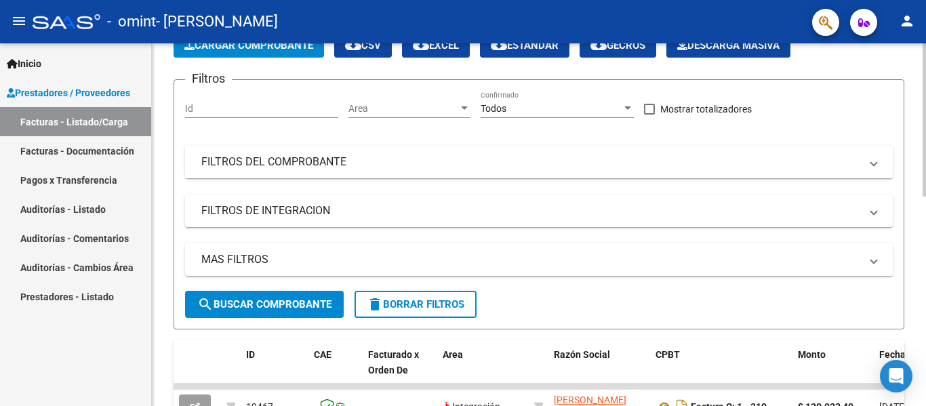  Describe the element at coordinates (436, 45) in the screenshot. I see `button: EXCEL` at that location.